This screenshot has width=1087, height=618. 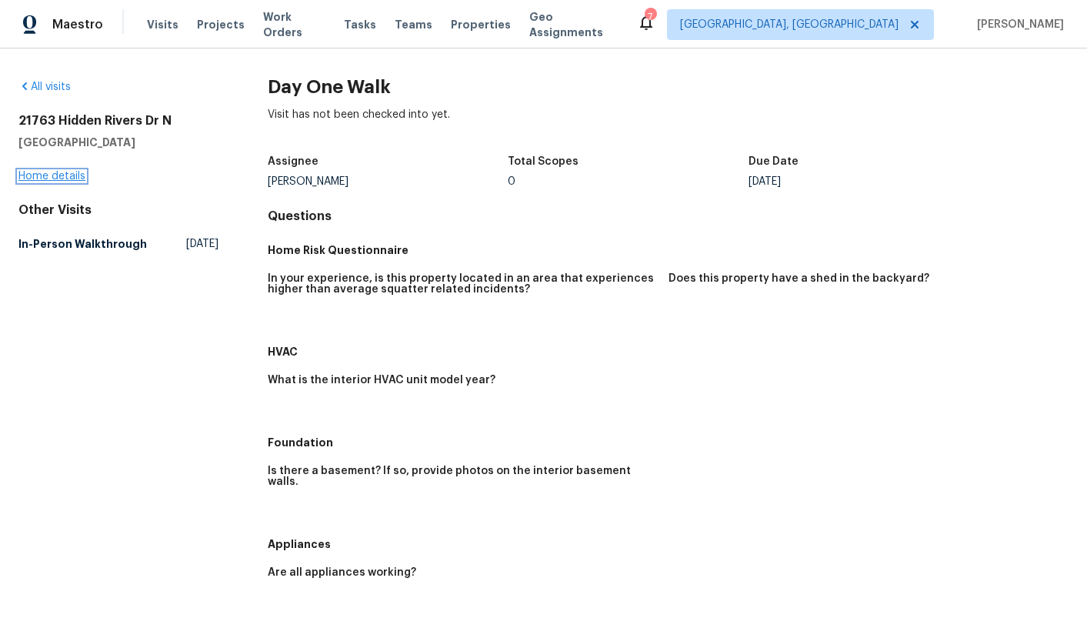 What do you see at coordinates (668, 127) in the screenshot?
I see `div: Visit has not been checked into yet.` at bounding box center [668, 127].